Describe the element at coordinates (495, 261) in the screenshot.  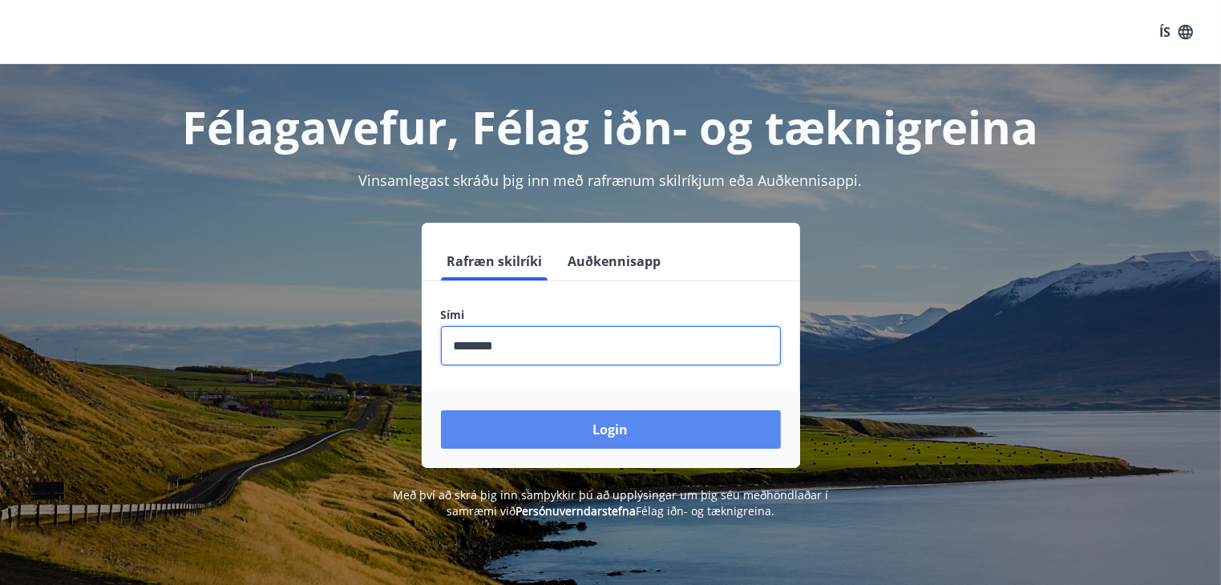
I see `button: Rafræn skilríki` at that location.